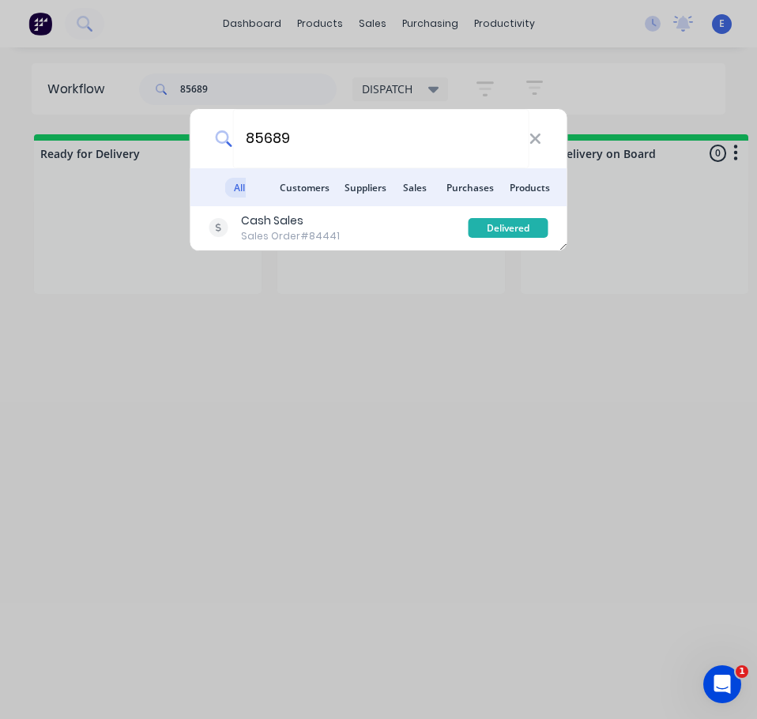  Describe the element at coordinates (290, 221) in the screenshot. I see `div: Cash Sales` at that location.